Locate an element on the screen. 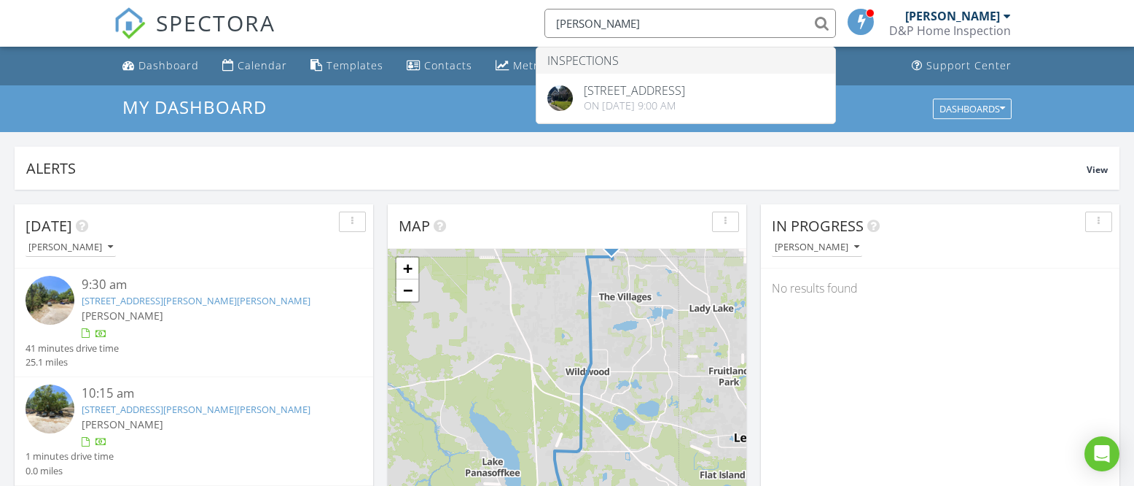  button: Dashboards is located at coordinates (972, 109).